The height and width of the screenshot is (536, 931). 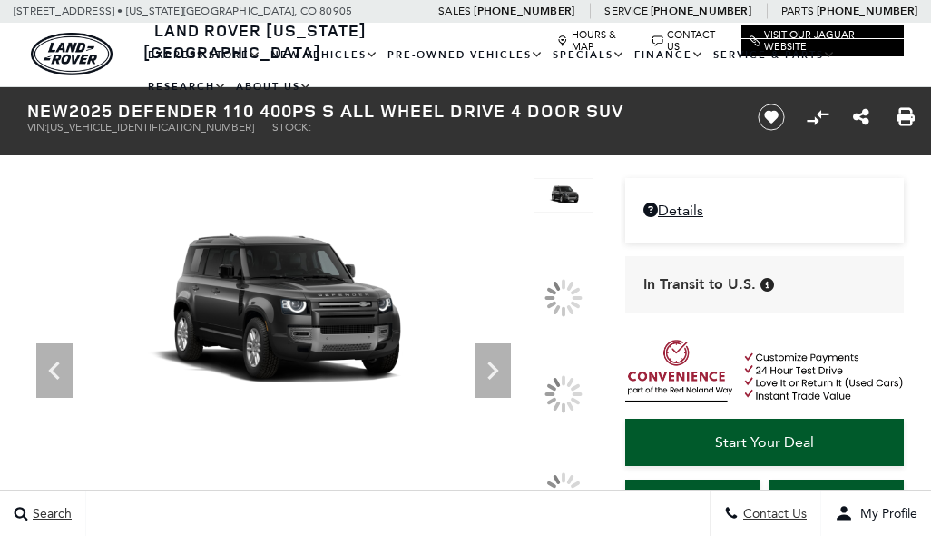 What do you see at coordinates (72, 54) in the screenshot?
I see `a: land-rover` at bounding box center [72, 54].